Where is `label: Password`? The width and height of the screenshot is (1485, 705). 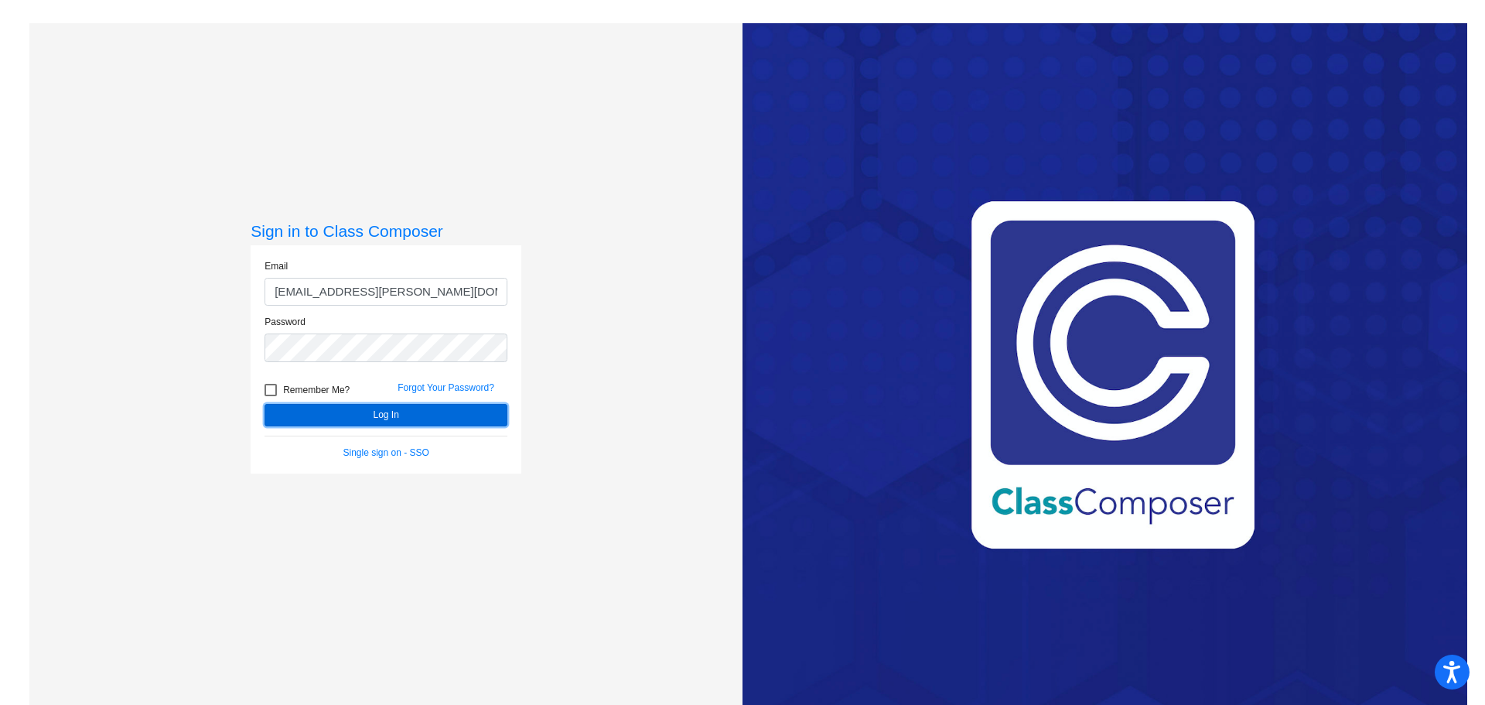 label: Password is located at coordinates (285, 322).